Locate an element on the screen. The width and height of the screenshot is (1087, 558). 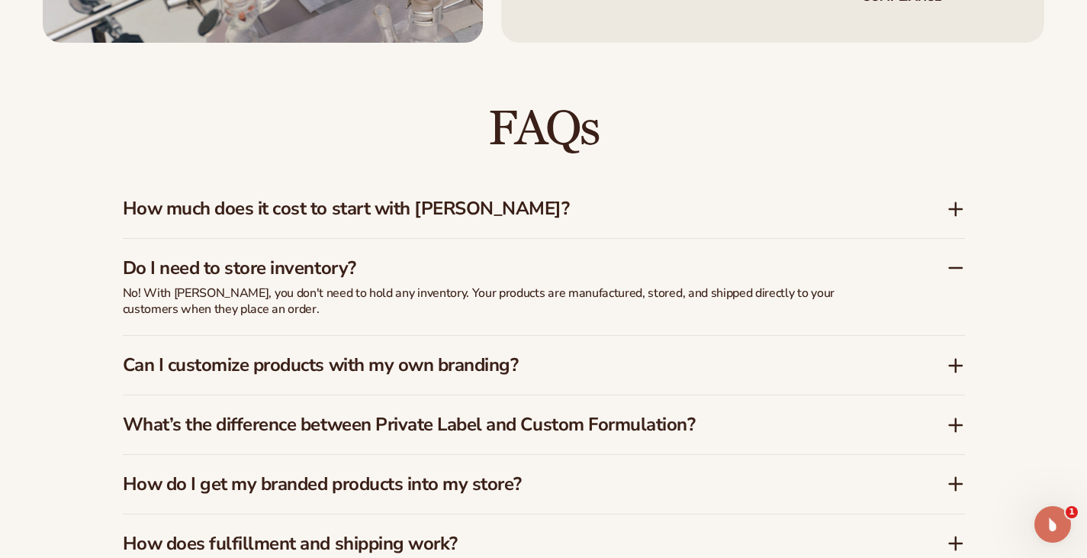
h3: What’s the difference between Private Label and Custom Formulation? is located at coordinates (512, 424).